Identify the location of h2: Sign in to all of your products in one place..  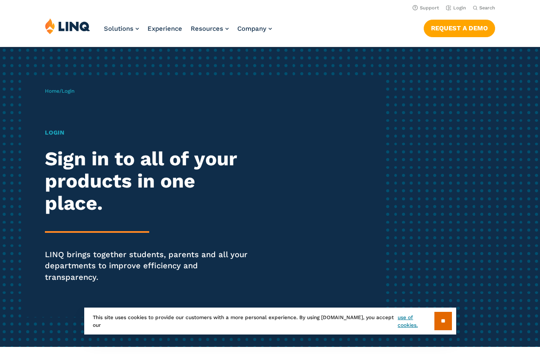
(149, 181).